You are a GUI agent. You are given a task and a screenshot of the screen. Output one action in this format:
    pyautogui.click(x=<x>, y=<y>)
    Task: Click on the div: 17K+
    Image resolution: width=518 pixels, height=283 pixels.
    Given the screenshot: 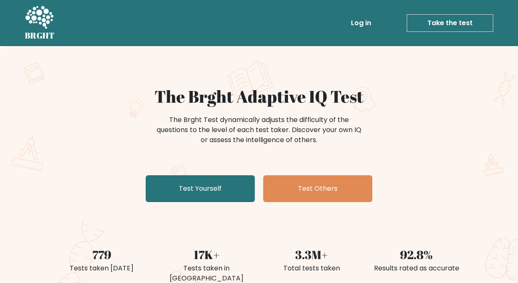 What is the action you would take?
    pyautogui.click(x=206, y=255)
    